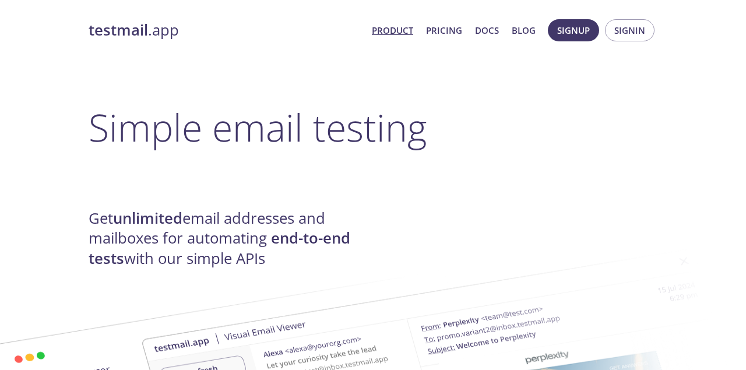 The width and height of the screenshot is (746, 370). What do you see at coordinates (147, 218) in the screenshot?
I see `strong: unlimited` at bounding box center [147, 218].